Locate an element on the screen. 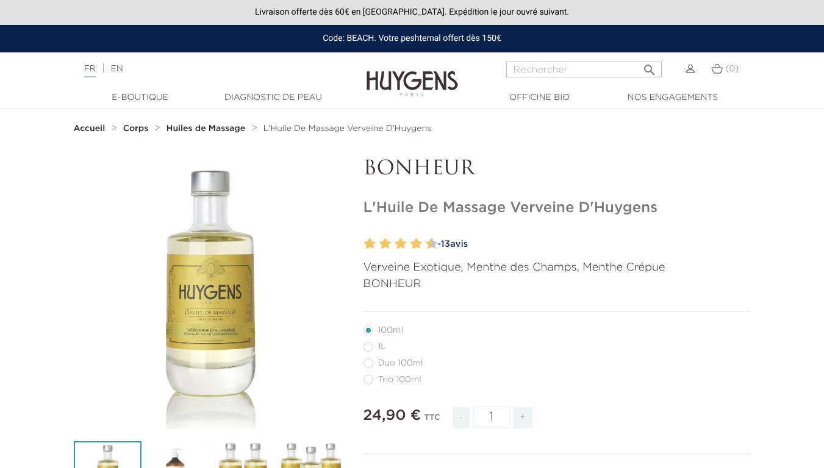  label: 1L is located at coordinates (382, 347).